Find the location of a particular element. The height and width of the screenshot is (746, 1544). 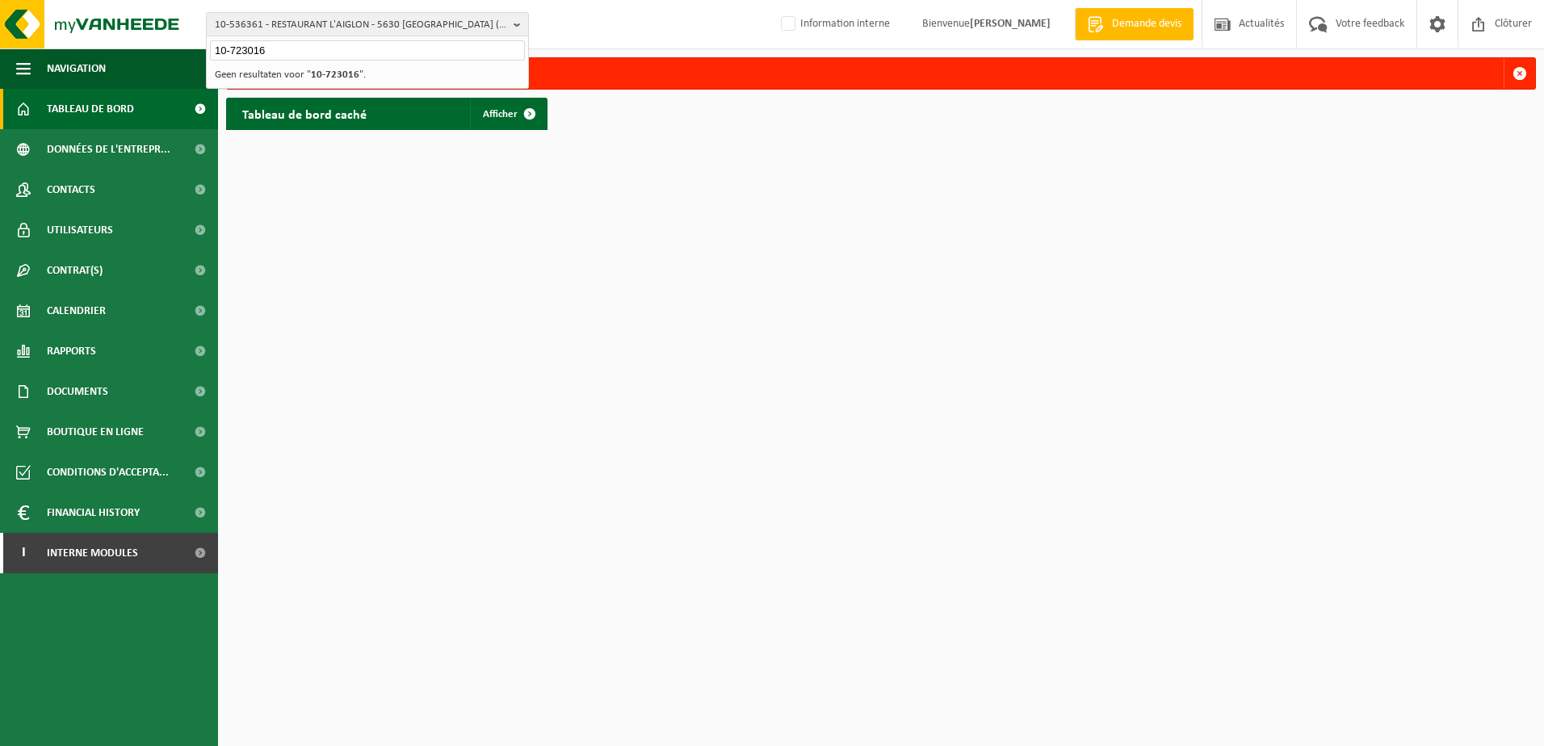

span: Calendrier is located at coordinates (76, 311).